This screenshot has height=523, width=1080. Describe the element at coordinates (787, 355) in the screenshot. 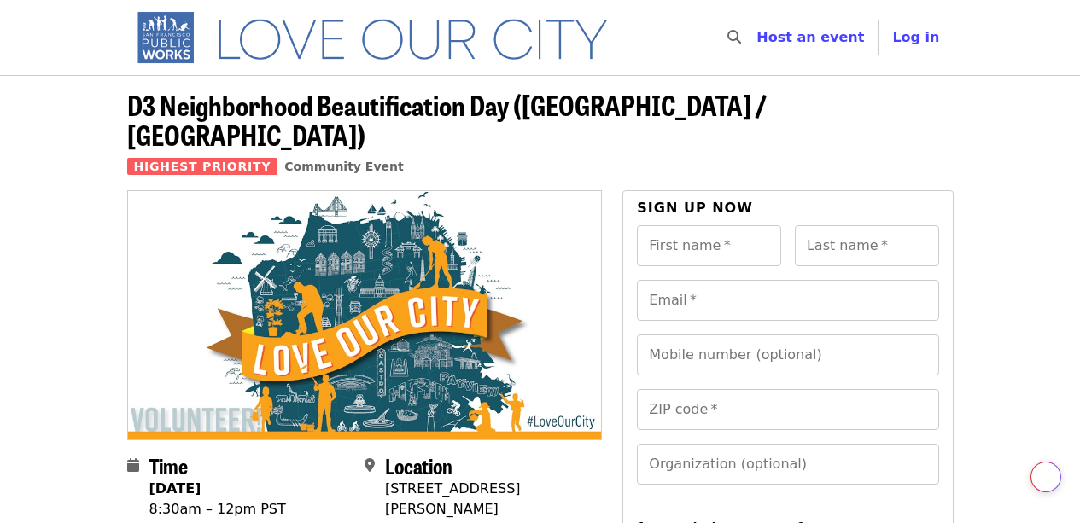

I see `input: Mobile number (optional)` at that location.